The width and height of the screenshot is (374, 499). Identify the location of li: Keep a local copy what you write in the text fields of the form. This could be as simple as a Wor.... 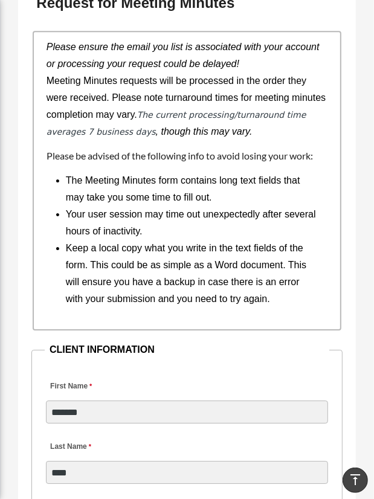
(191, 274).